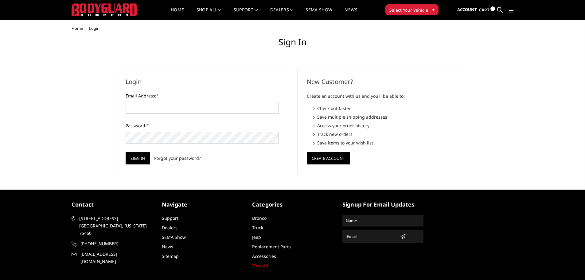 This screenshot has width=585, height=280. What do you see at coordinates (203, 204) in the screenshot?
I see `h5: Navigate` at bounding box center [203, 204].